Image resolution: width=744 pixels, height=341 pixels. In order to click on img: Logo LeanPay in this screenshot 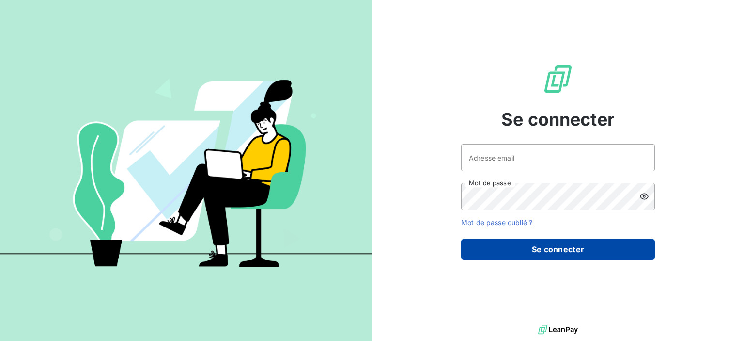, I will do `click(558, 79)`.